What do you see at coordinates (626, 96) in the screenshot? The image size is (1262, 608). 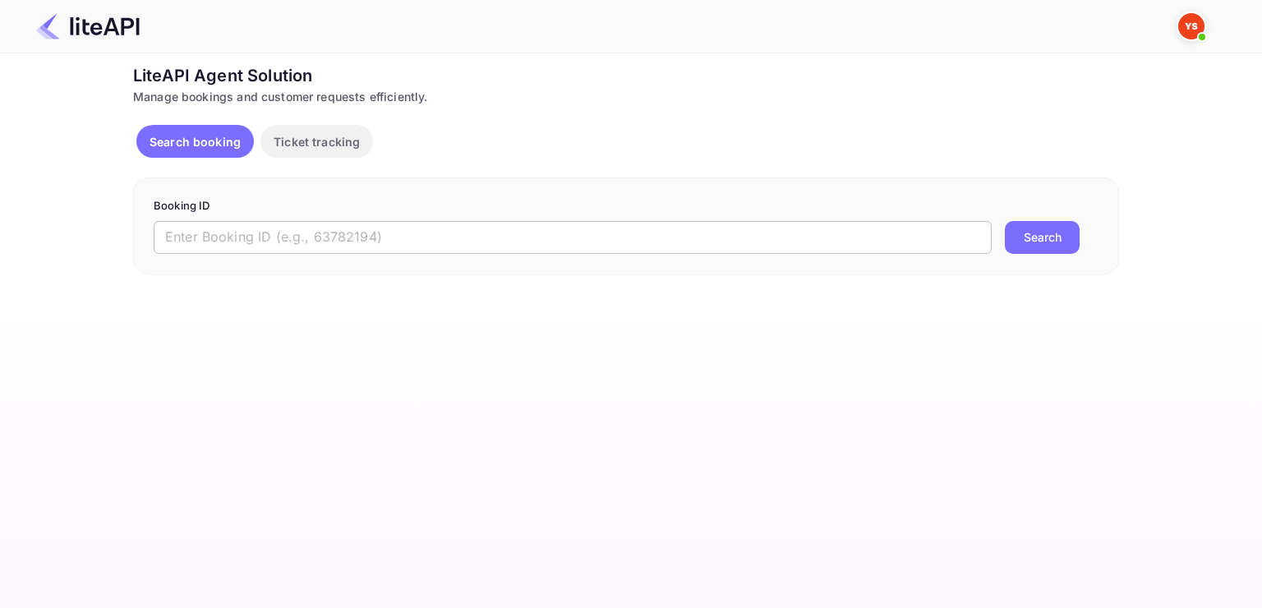 I see `div: Manage bookings and customer requests efficiently.` at bounding box center [626, 96].